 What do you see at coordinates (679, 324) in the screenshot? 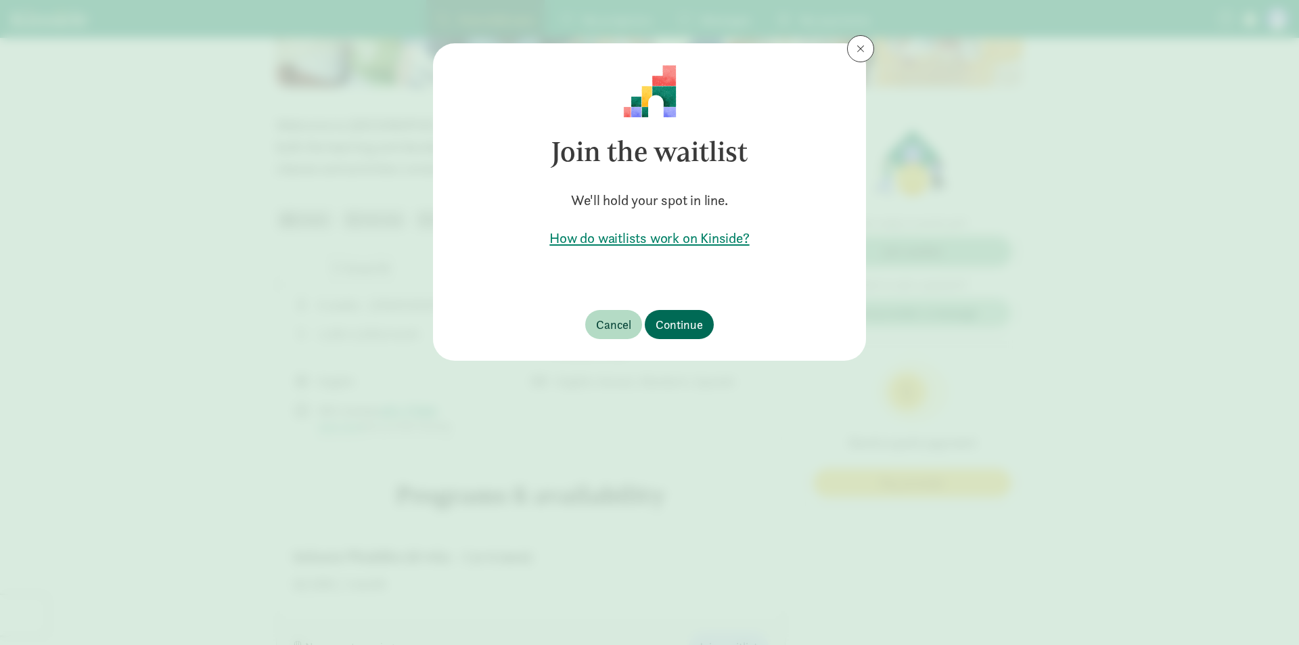
I see `span: Continue` at bounding box center [679, 324].